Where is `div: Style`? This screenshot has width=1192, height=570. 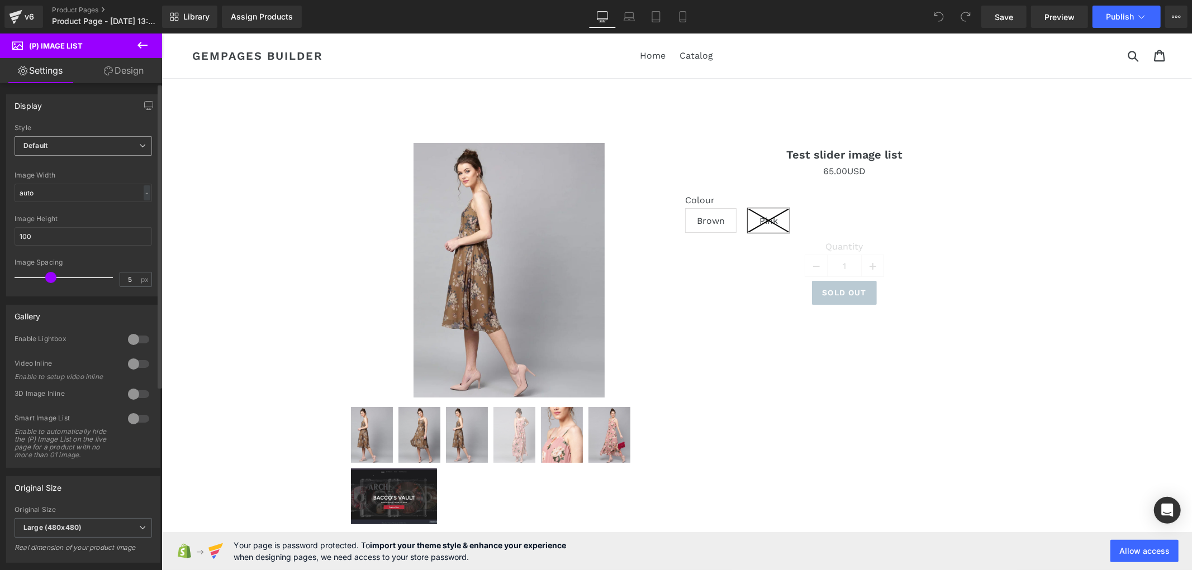
div: Style is located at coordinates (83, 128).